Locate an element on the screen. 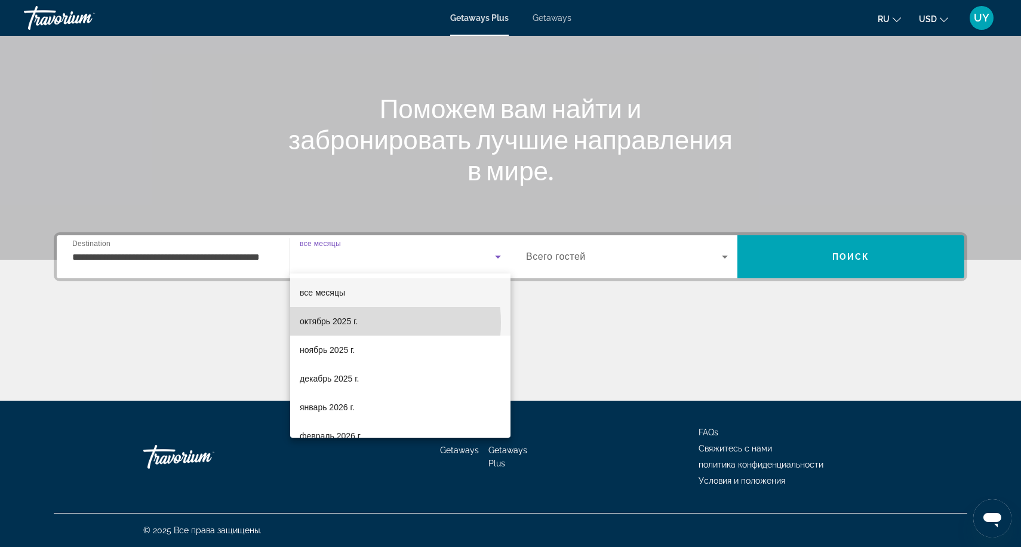 Image resolution: width=1021 pixels, height=547 pixels. span: ноябрь 2025 г. is located at coordinates (327, 350).